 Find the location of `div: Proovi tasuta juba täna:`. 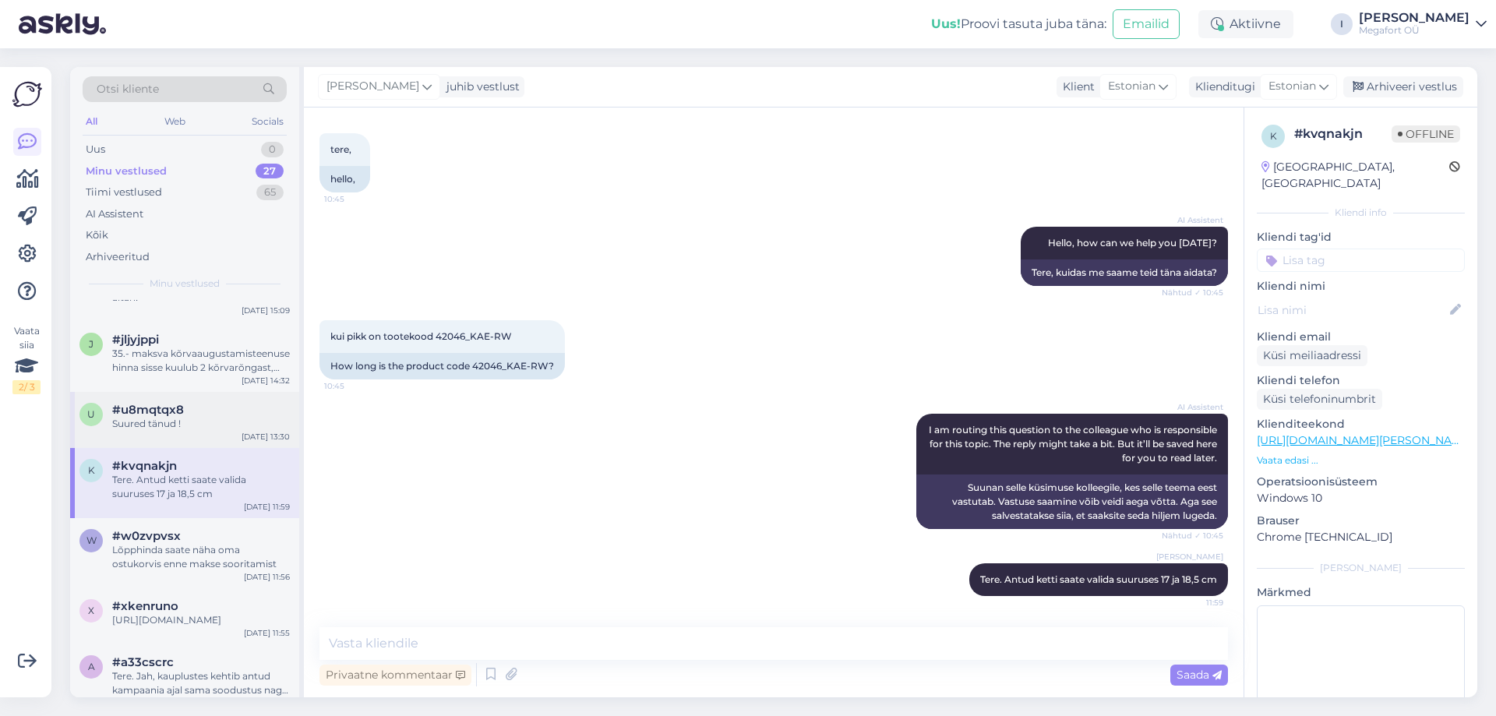

div: Proovi tasuta juba täna: is located at coordinates (1018, 24).